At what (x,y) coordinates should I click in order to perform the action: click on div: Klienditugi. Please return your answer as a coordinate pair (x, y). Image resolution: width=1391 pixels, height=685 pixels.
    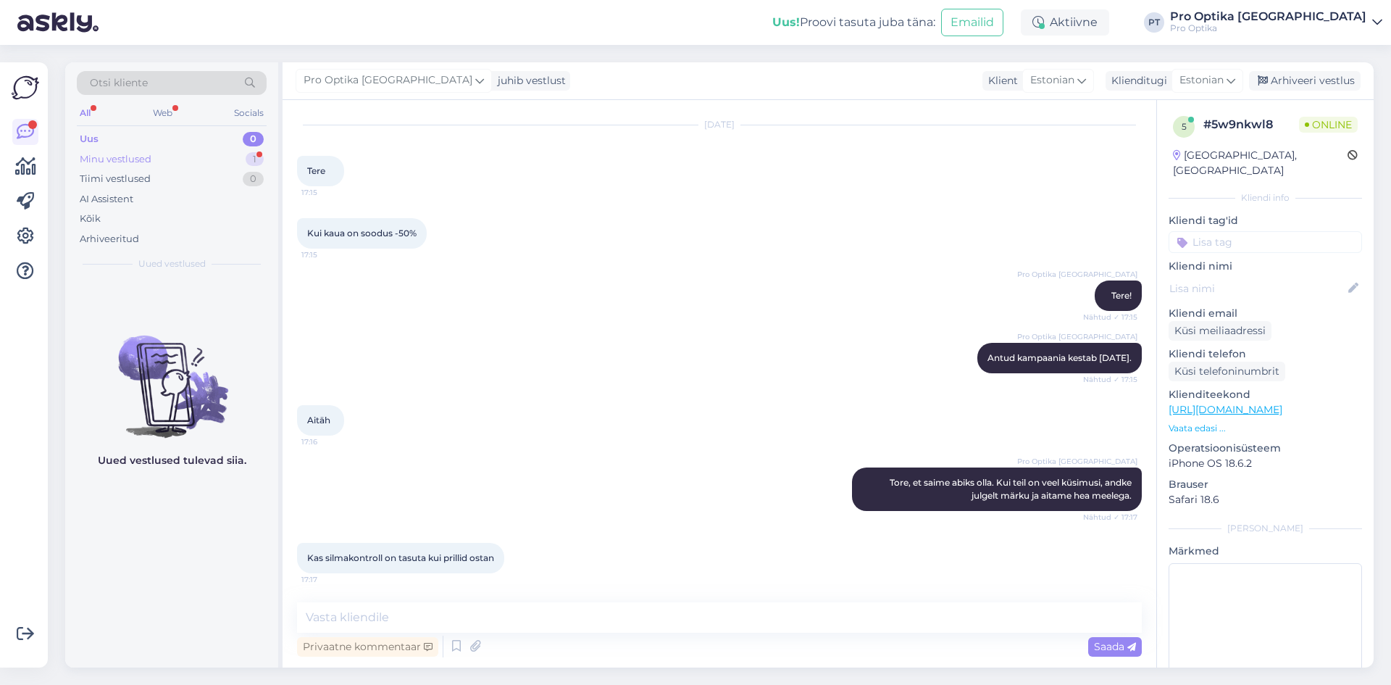
    Looking at the image, I should click on (1136, 80).